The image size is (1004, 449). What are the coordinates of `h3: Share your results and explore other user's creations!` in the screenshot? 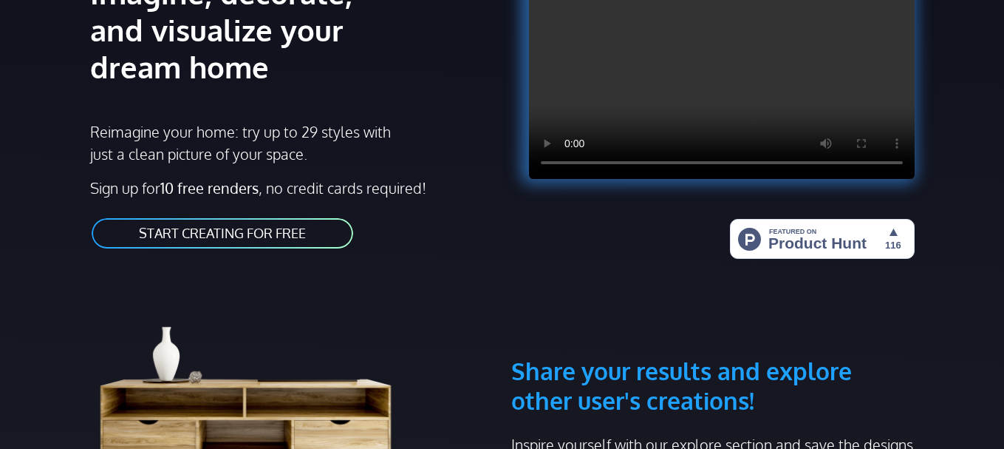 It's located at (713, 350).